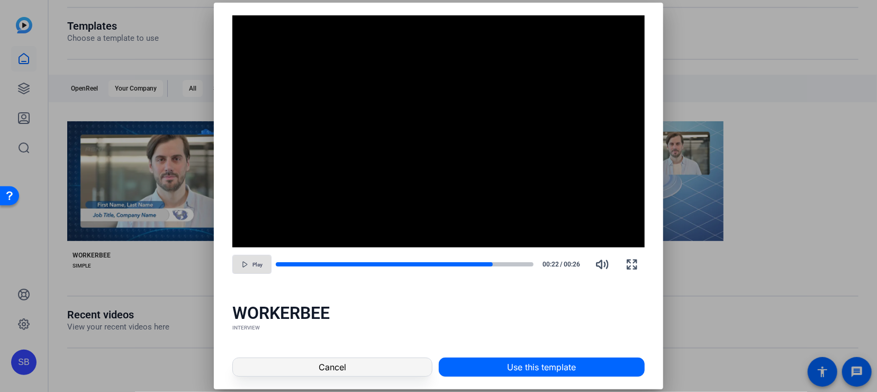 This screenshot has height=392, width=877. I want to click on div: Video Player, so click(438, 131).